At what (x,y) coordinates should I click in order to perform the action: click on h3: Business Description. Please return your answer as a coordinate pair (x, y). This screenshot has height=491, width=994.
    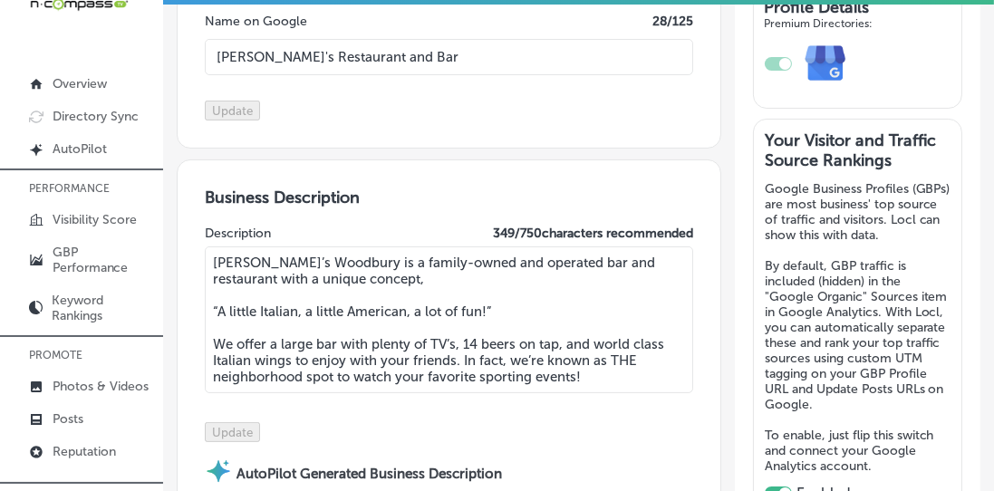
    Looking at the image, I should click on (448, 197).